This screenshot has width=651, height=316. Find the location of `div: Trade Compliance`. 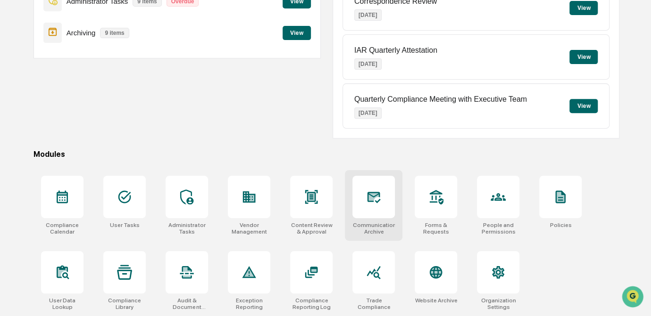

div: Trade Compliance is located at coordinates (373, 304).